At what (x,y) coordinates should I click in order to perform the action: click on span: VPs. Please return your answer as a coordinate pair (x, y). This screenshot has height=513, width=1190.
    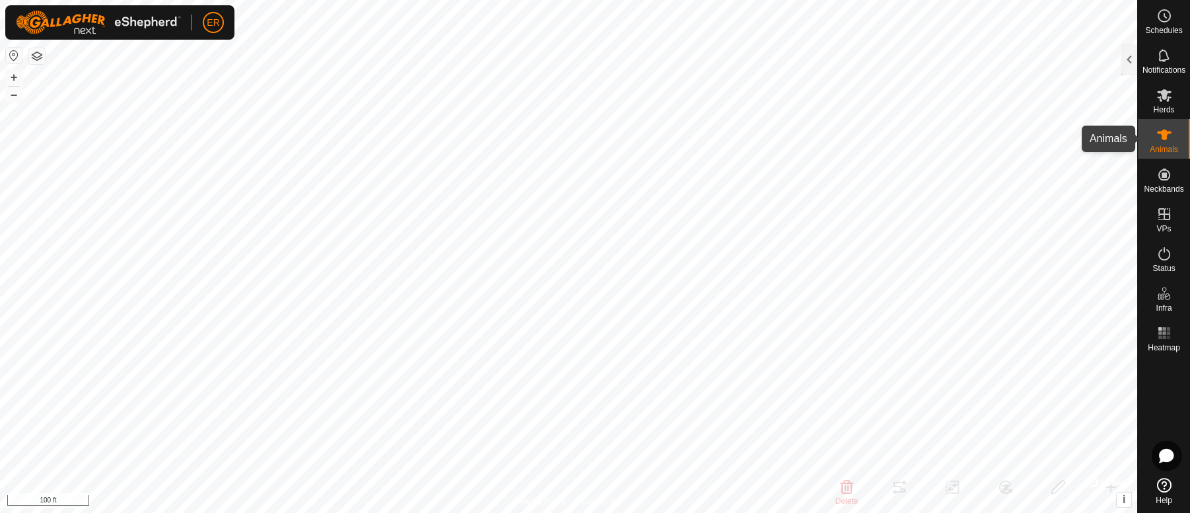
    Looking at the image, I should click on (1164, 229).